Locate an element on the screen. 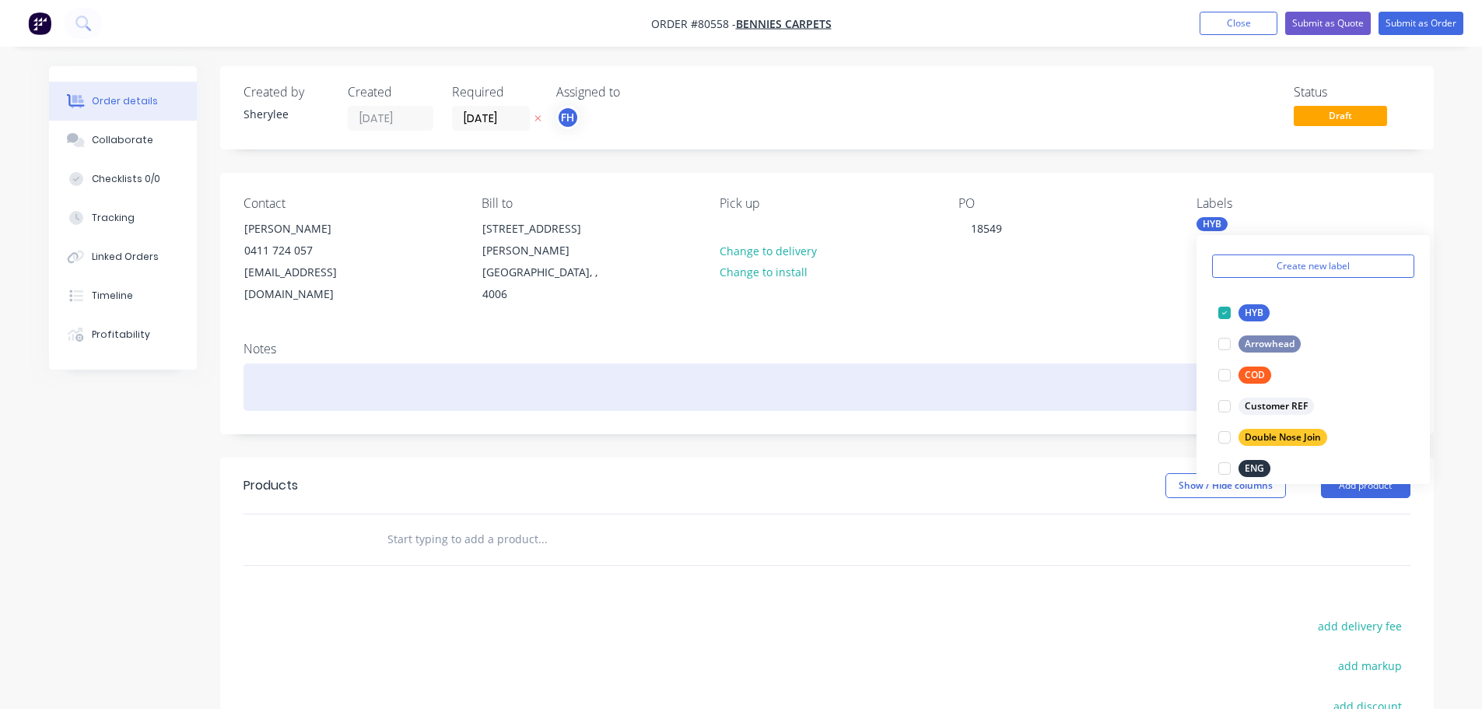 This screenshot has width=1482, height=709. button: Profitability is located at coordinates (123, 335).